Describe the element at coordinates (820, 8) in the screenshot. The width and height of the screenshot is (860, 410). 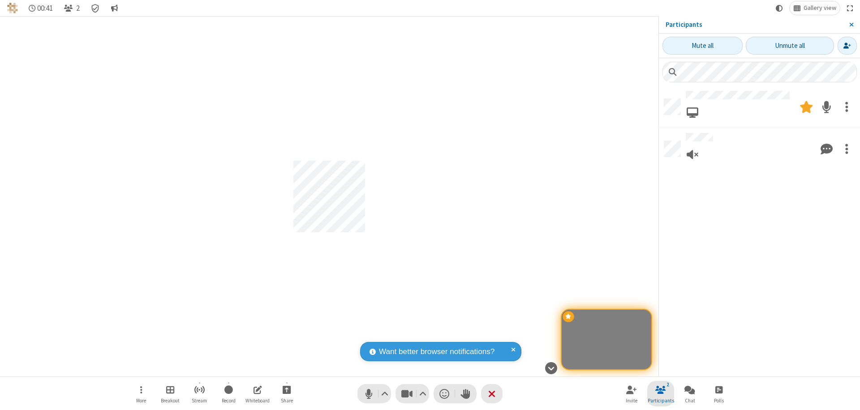
I see `span: Gallery view` at that location.